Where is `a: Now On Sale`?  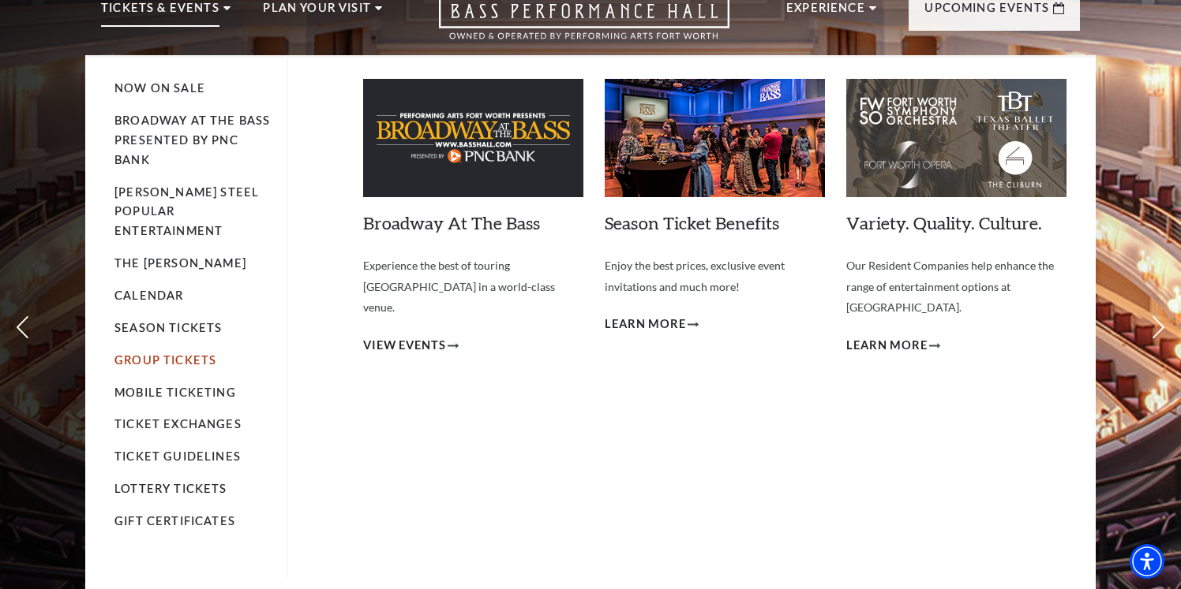 a: Now On Sale is located at coordinates (159, 88).